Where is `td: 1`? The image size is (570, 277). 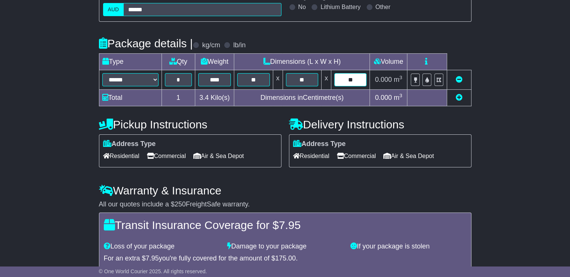 td: 1 is located at coordinates (178, 98).